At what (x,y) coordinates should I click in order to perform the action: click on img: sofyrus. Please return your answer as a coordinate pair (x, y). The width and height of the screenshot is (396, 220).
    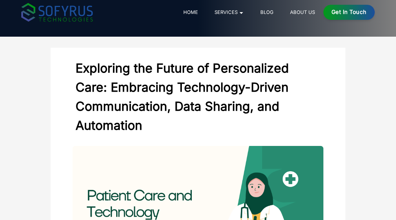
    Looking at the image, I should click on (57, 12).